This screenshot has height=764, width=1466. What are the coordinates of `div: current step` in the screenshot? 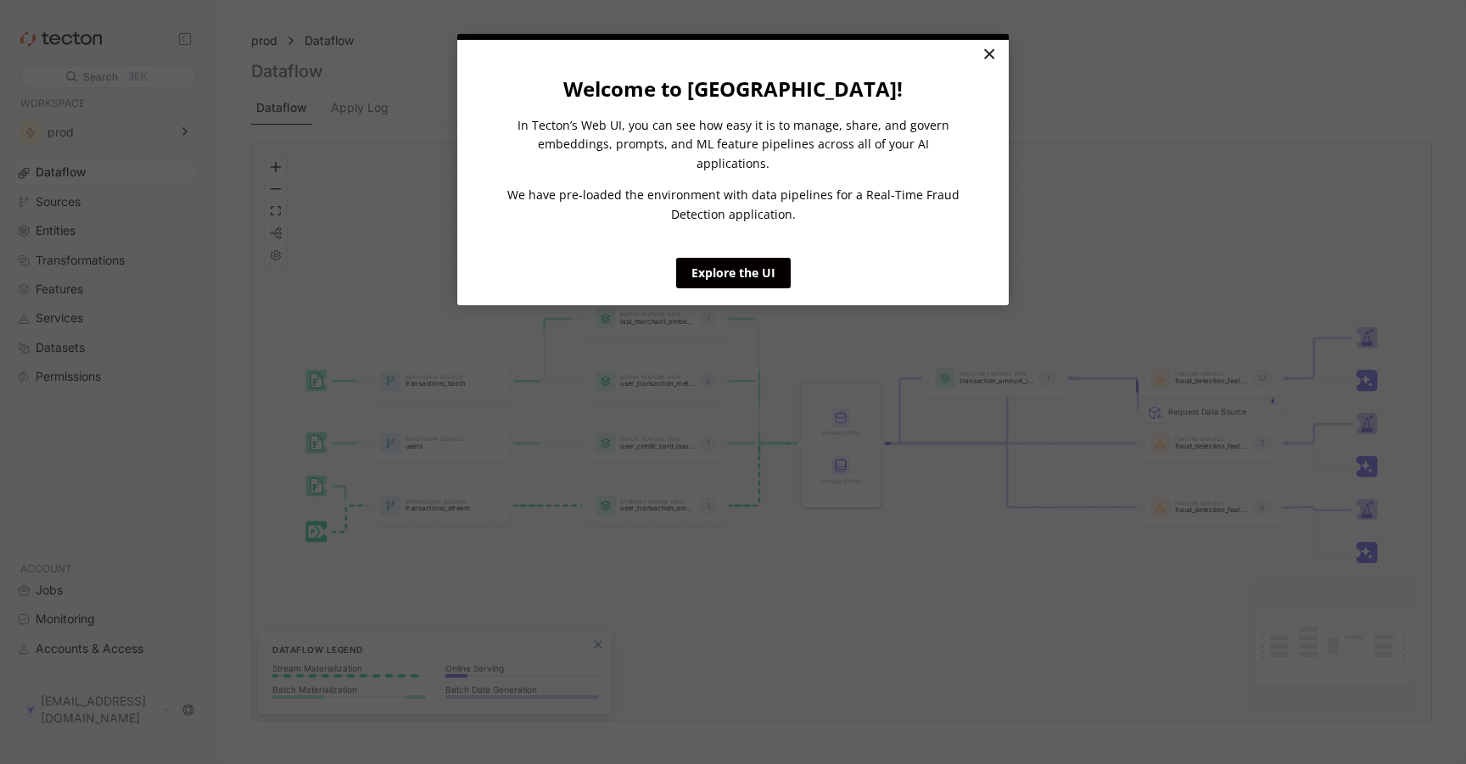 It's located at (733, 36).